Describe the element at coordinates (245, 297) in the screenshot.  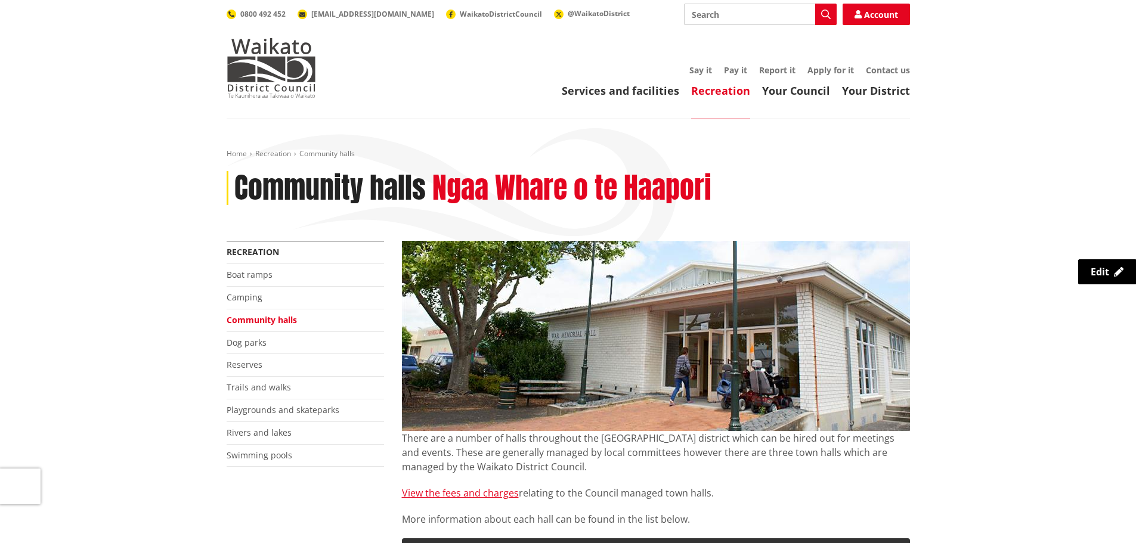
I see `a: Camping` at that location.